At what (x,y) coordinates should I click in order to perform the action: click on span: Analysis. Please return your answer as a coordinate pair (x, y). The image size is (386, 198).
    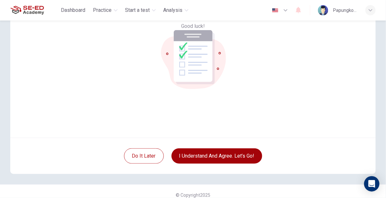
    Looking at the image, I should click on (173, 10).